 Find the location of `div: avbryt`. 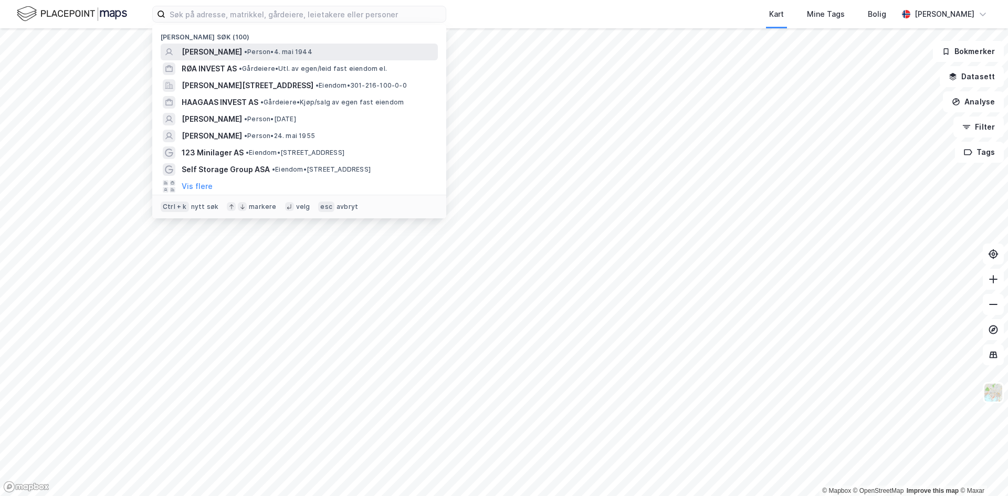

div: avbryt is located at coordinates (347, 207).